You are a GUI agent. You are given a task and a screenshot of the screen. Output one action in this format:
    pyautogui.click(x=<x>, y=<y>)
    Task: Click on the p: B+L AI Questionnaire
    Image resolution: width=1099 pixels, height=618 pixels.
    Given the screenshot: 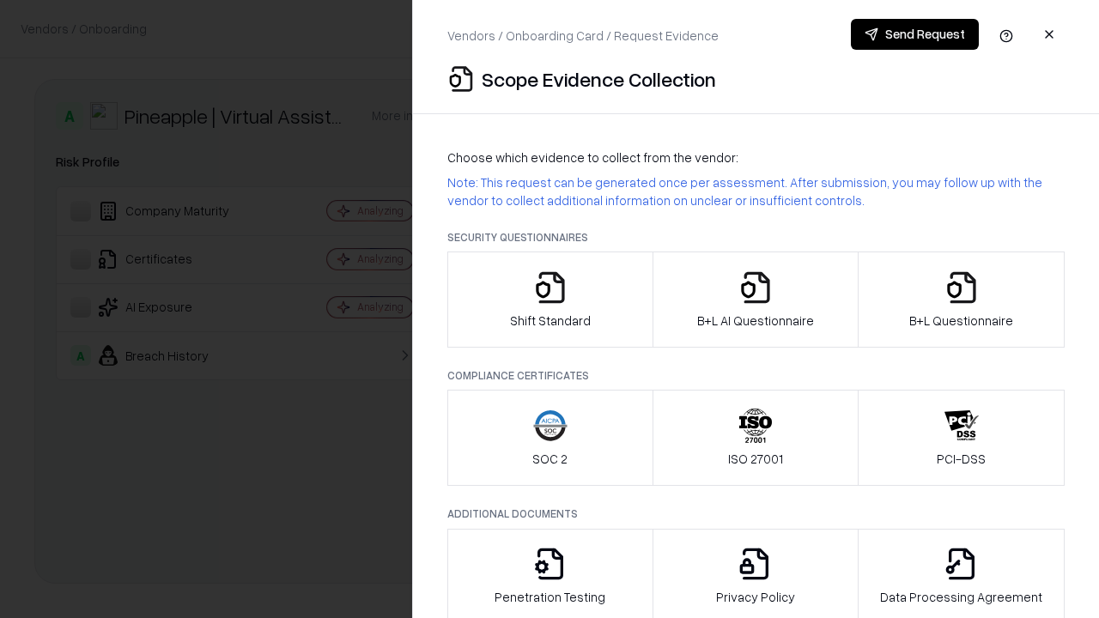 What is the action you would take?
    pyautogui.click(x=756, y=320)
    